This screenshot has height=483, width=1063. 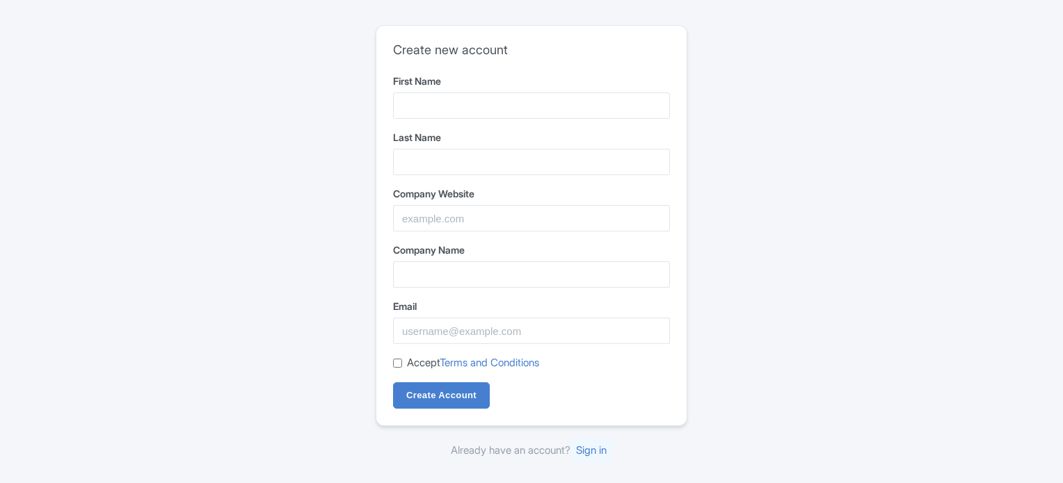 What do you see at coordinates (473, 363) in the screenshot?
I see `label: Accept` at bounding box center [473, 363].